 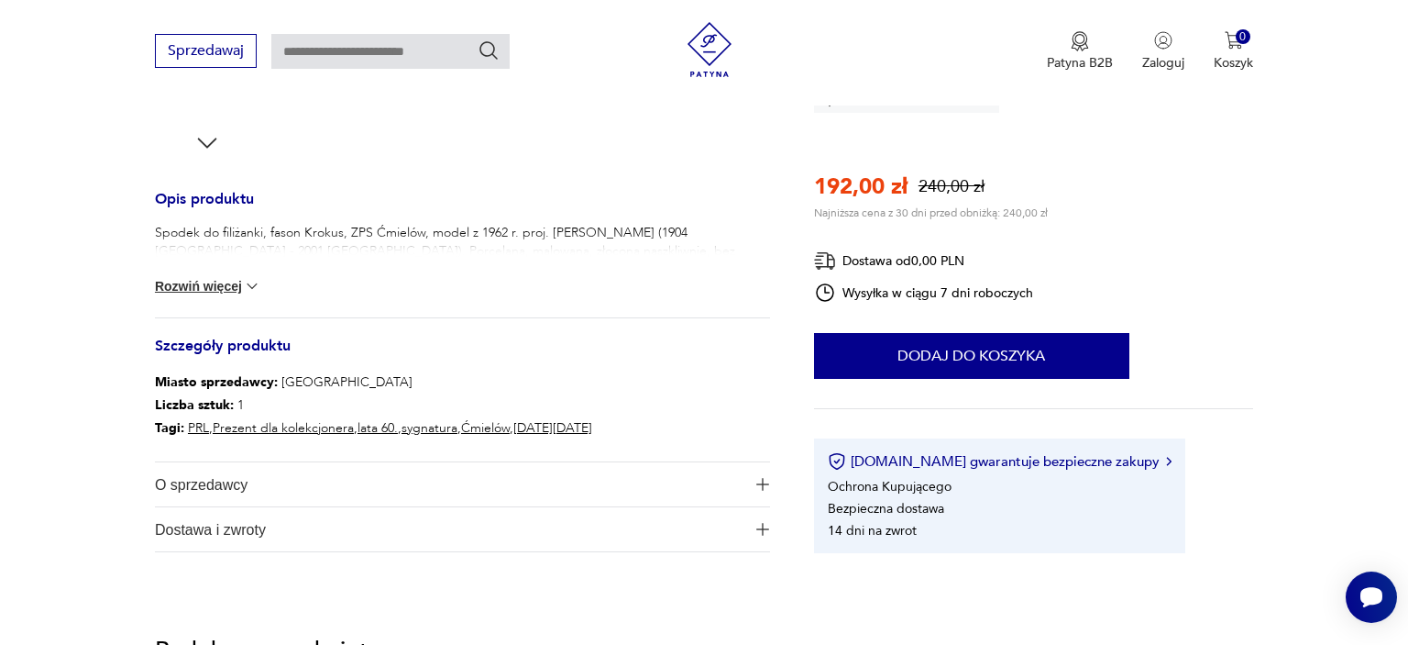 What do you see at coordinates (837, 461) in the screenshot?
I see `img: Ikona certyfikatu` at bounding box center [837, 461].